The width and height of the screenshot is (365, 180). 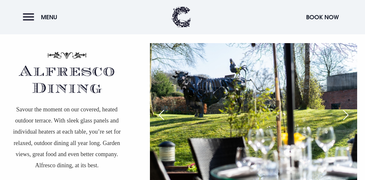 I want to click on div: Previous slide, so click(x=161, y=115).